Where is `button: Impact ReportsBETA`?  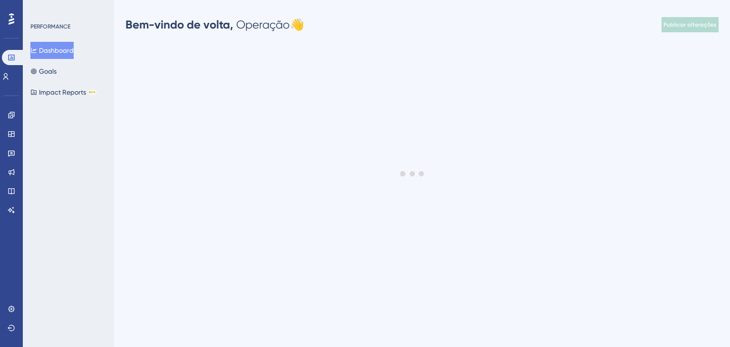
button: Impact ReportsBETA is located at coordinates (63, 92).